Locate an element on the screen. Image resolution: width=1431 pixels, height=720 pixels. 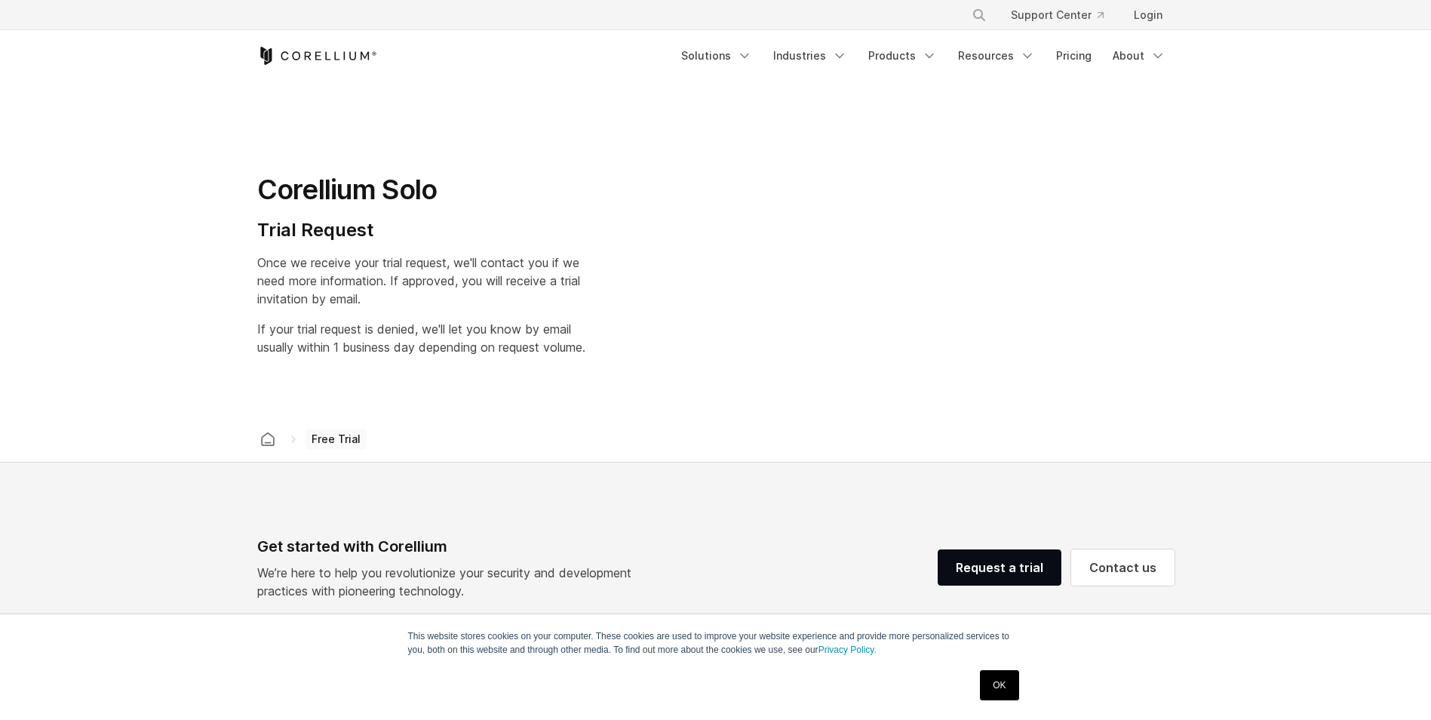
a: Products is located at coordinates (903, 56).